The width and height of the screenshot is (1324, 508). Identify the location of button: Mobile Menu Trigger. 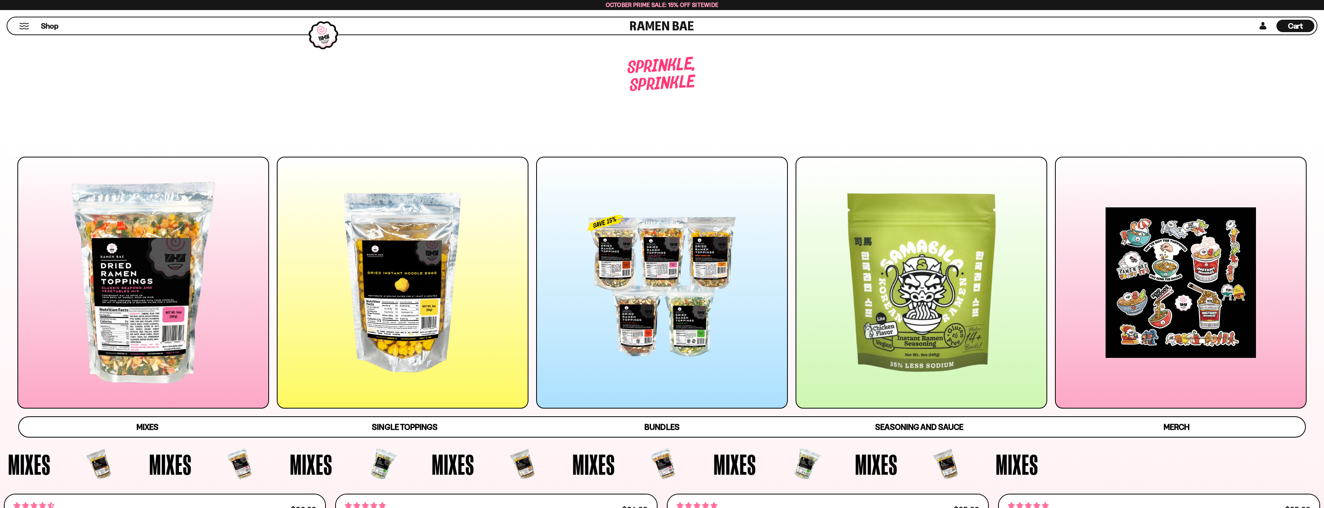
(24, 26).